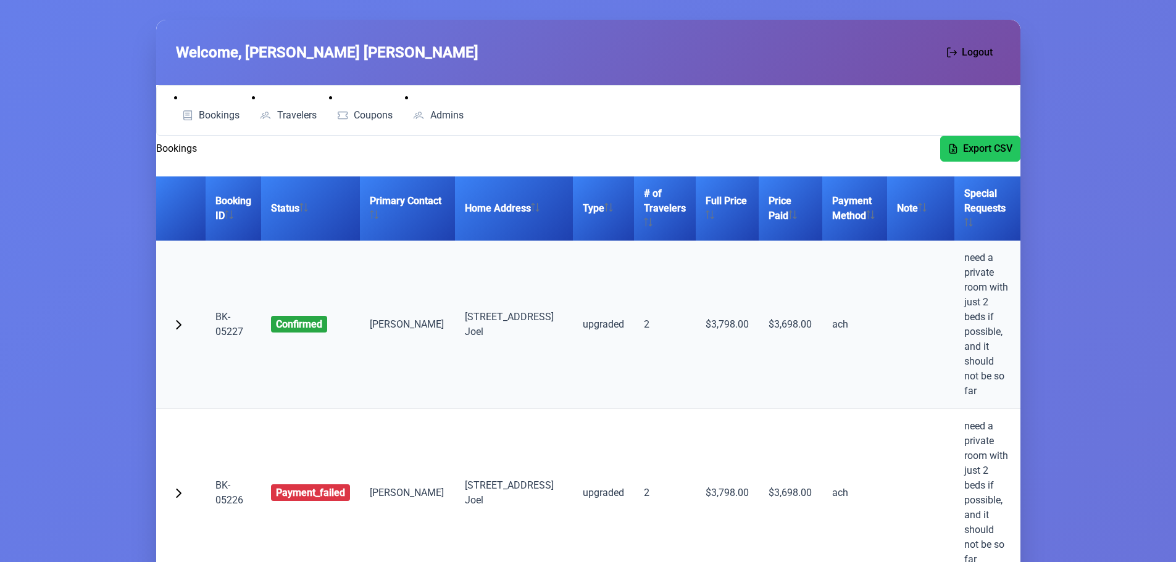 The height and width of the screenshot is (562, 1176). I want to click on td: $3,798.00, so click(727, 325).